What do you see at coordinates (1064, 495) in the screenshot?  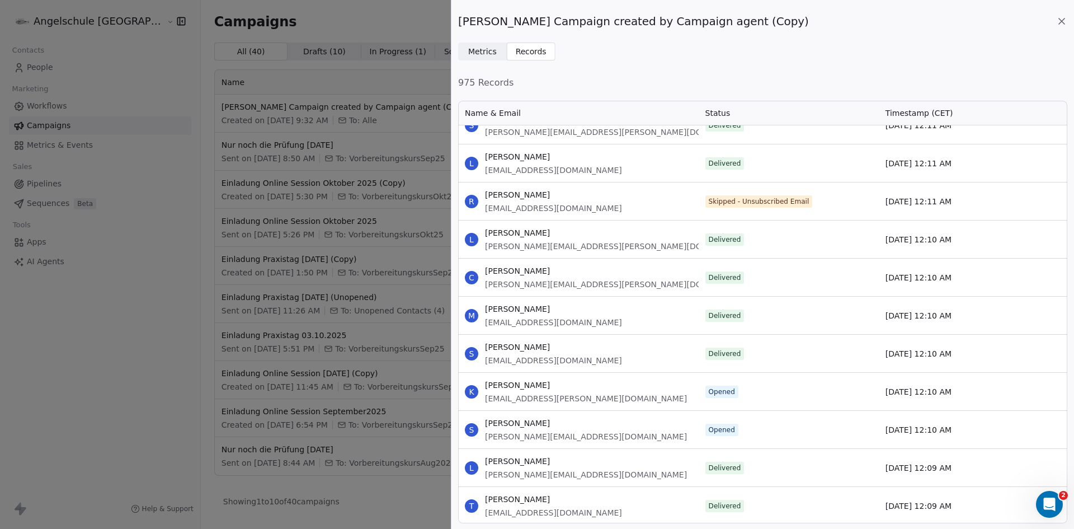 I see `span: 2` at bounding box center [1064, 495].